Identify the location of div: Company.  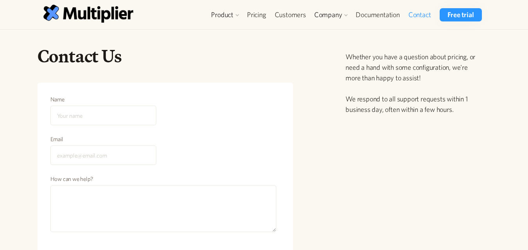
(328, 15).